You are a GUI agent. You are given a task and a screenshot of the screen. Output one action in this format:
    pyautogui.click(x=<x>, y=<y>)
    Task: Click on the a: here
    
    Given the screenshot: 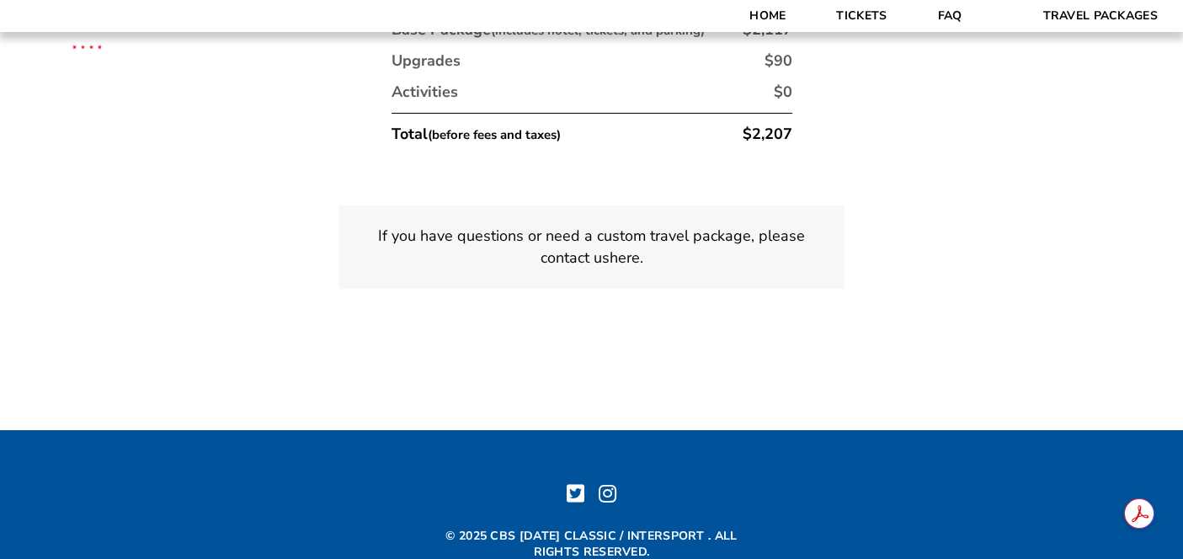 What is the action you would take?
    pyautogui.click(x=625, y=258)
    